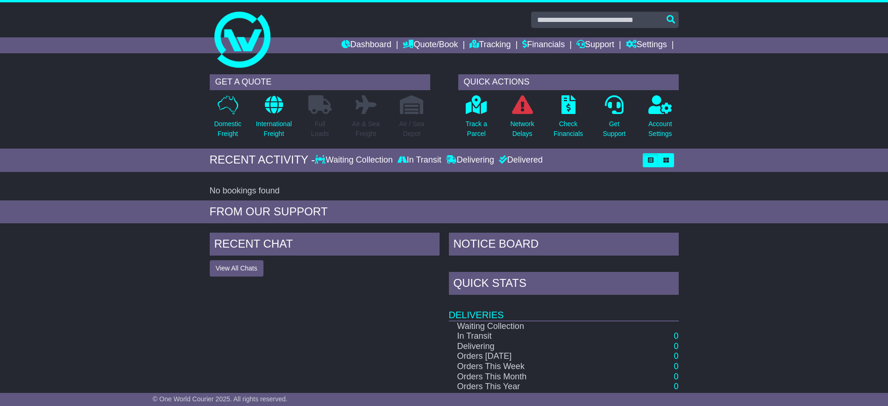  I want to click on a: CheckFinancials, so click(568, 119).